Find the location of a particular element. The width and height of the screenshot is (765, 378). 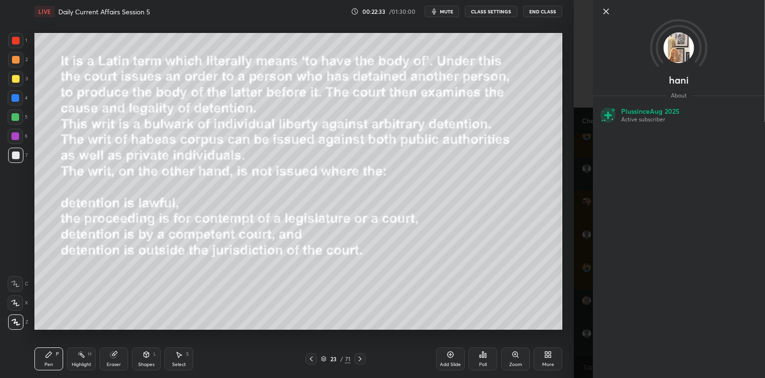

span: mute is located at coordinates (446, 11).